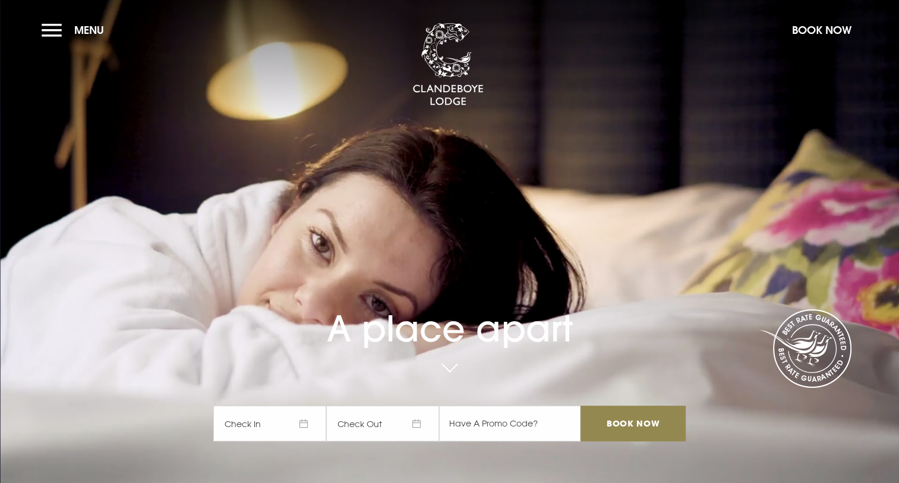 This screenshot has height=483, width=899. I want to click on span: Check In, so click(270, 423).